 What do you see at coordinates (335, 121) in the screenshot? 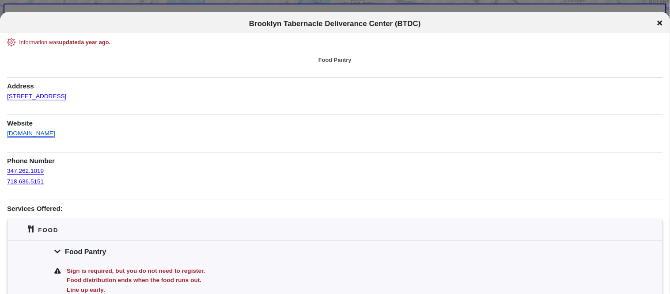
I see `h1: Website` at bounding box center [335, 121].